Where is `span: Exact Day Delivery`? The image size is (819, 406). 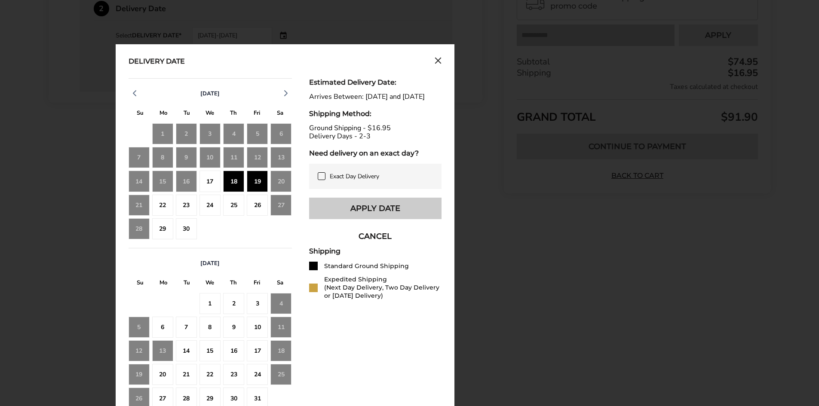
span: Exact Day Delivery is located at coordinates (354, 176).